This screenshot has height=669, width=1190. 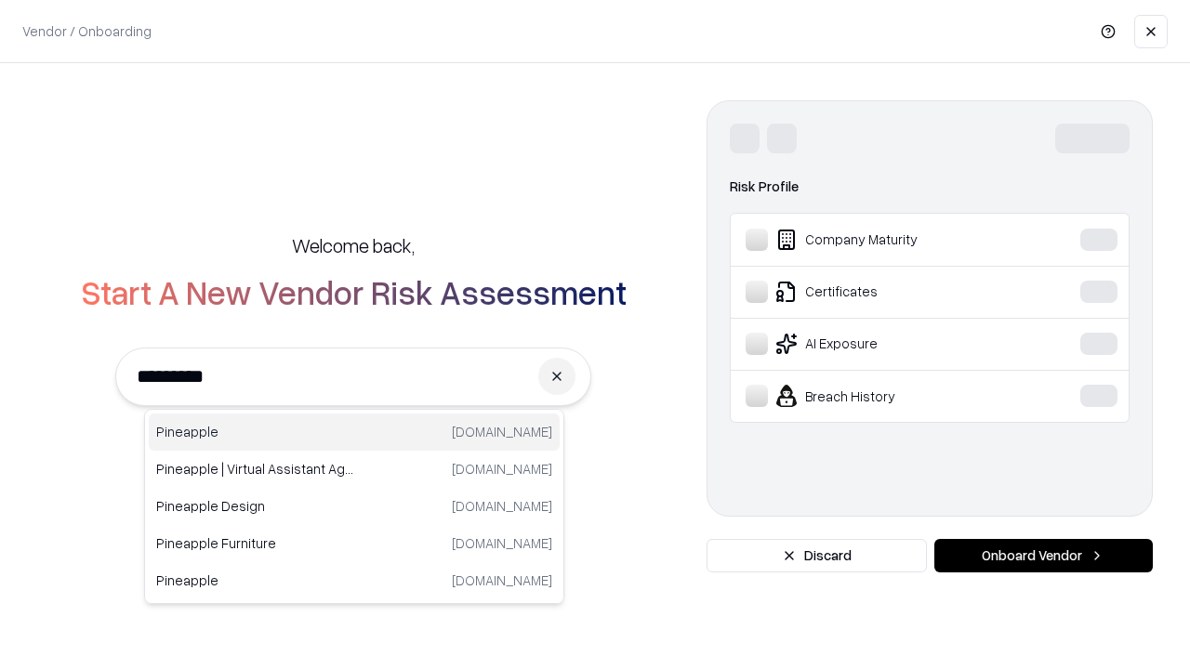 What do you see at coordinates (884, 240) in the screenshot?
I see `div: Company Maturity` at bounding box center [884, 240].